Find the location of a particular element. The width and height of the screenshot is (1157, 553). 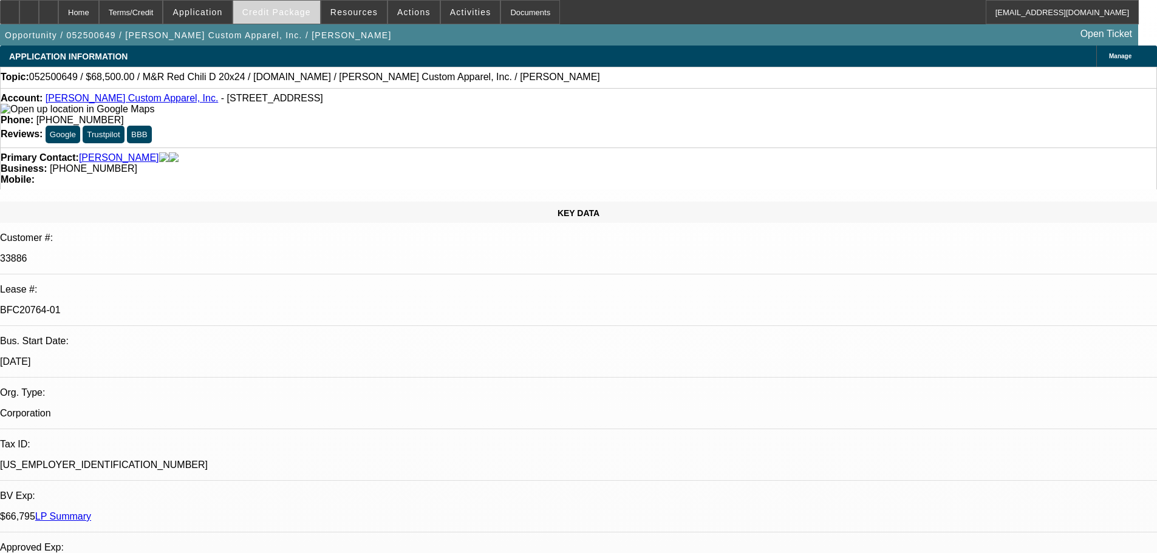

button: Actions is located at coordinates (413, 12).